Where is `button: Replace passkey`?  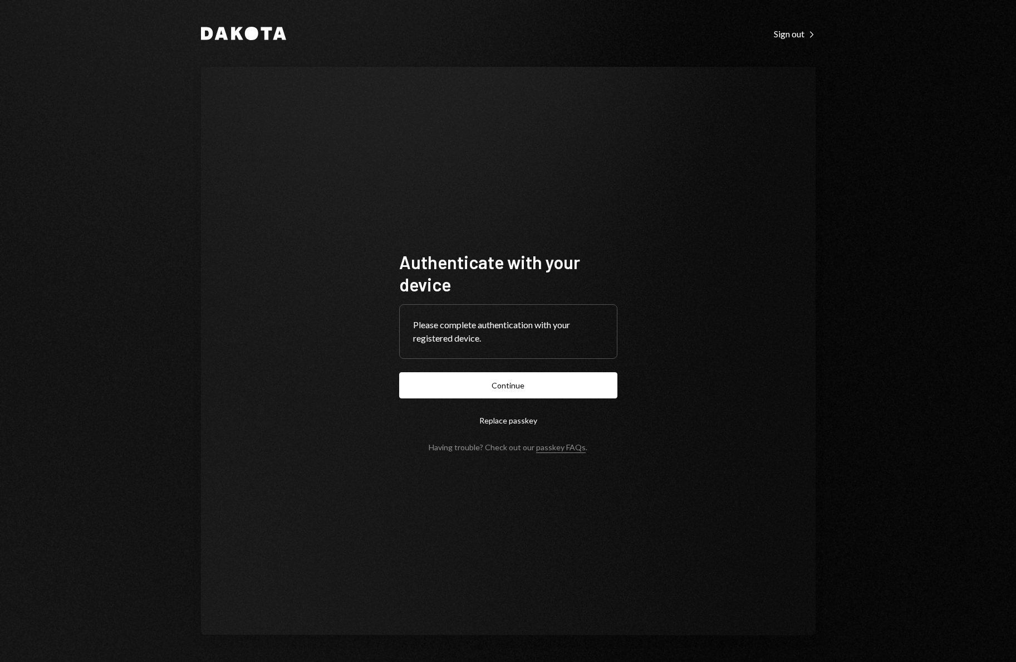
button: Replace passkey is located at coordinates (508, 420).